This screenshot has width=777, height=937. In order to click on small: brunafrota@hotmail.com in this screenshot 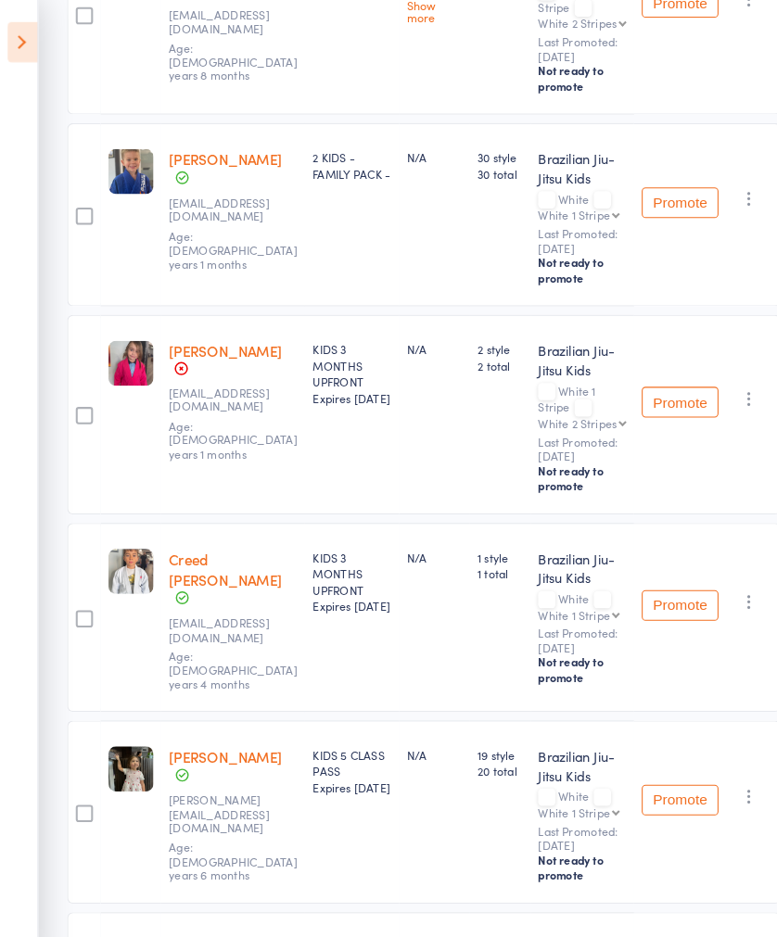, I will do `click(223, 20)`.